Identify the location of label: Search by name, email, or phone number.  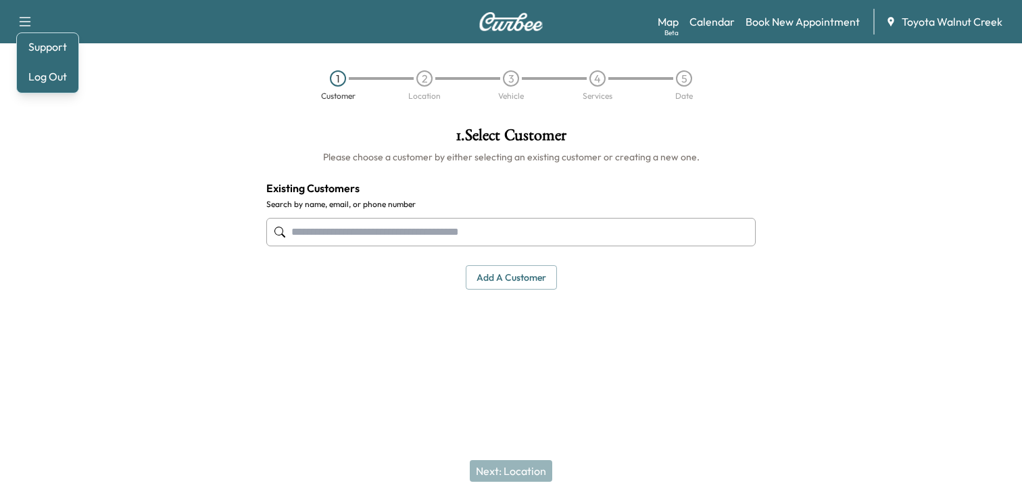
(511, 204).